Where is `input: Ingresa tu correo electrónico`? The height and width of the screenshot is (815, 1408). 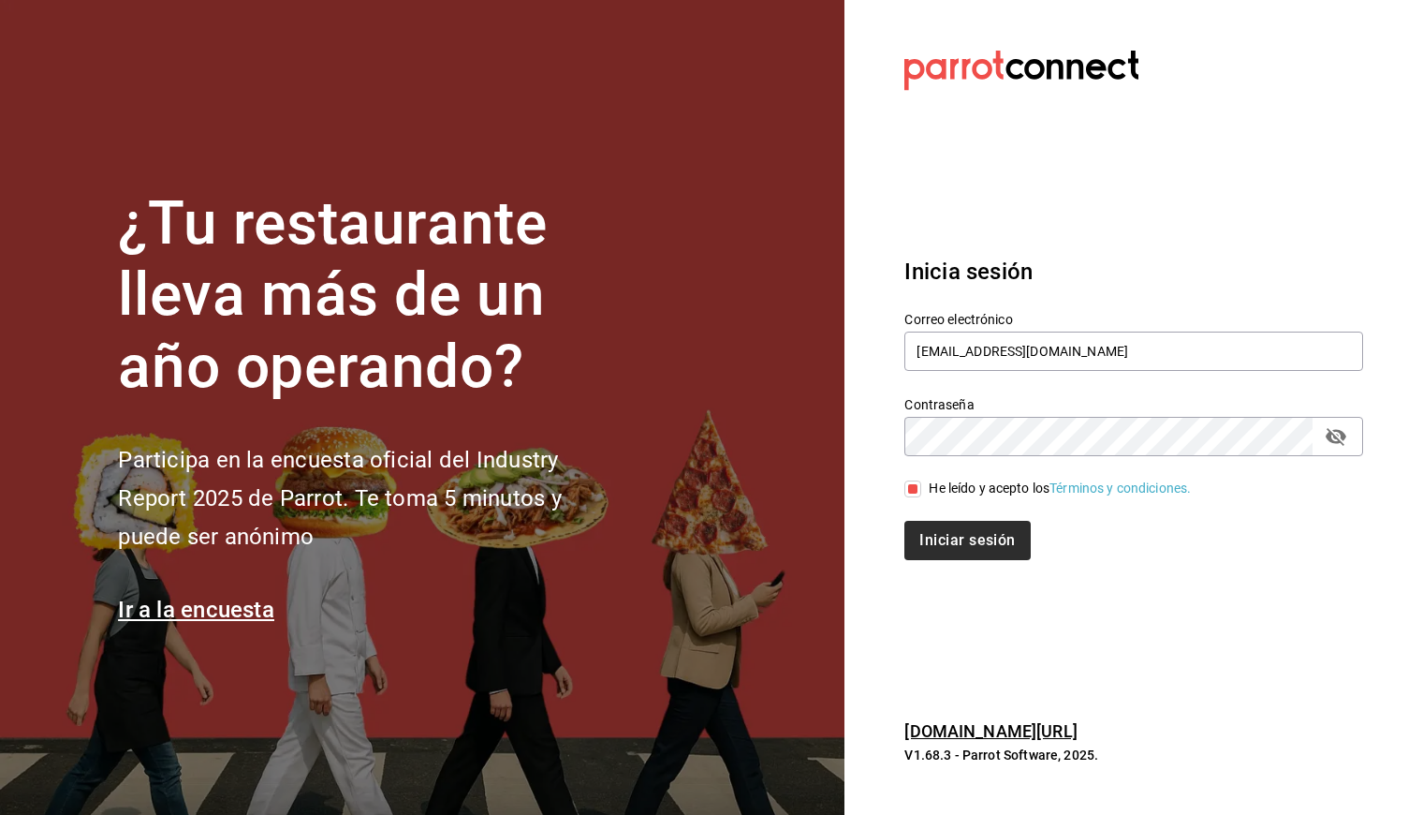
input: Ingresa tu correo electrónico is located at coordinates (1134, 351).